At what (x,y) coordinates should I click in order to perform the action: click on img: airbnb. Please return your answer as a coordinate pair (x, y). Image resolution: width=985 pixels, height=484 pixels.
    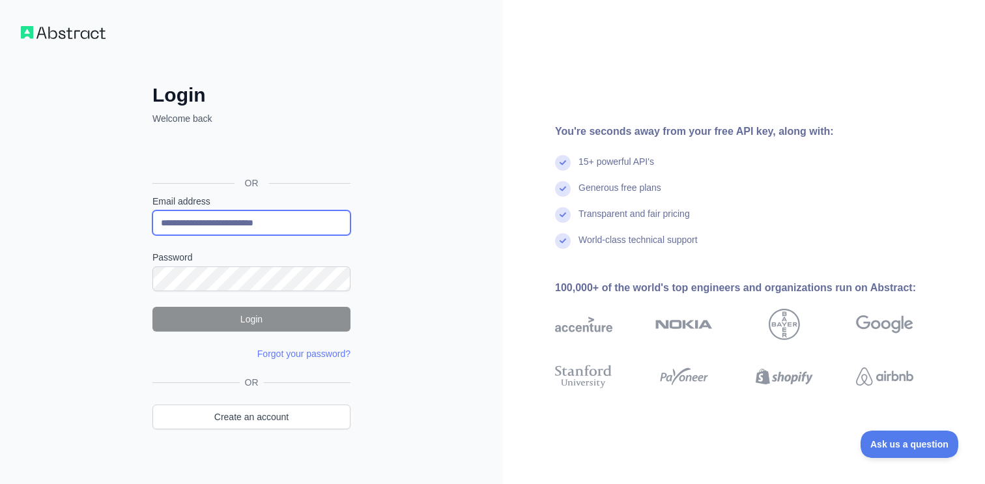
    Looking at the image, I should click on (884, 376).